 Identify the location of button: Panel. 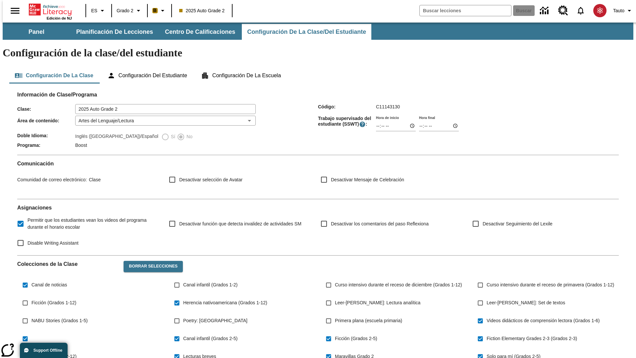
(36, 32).